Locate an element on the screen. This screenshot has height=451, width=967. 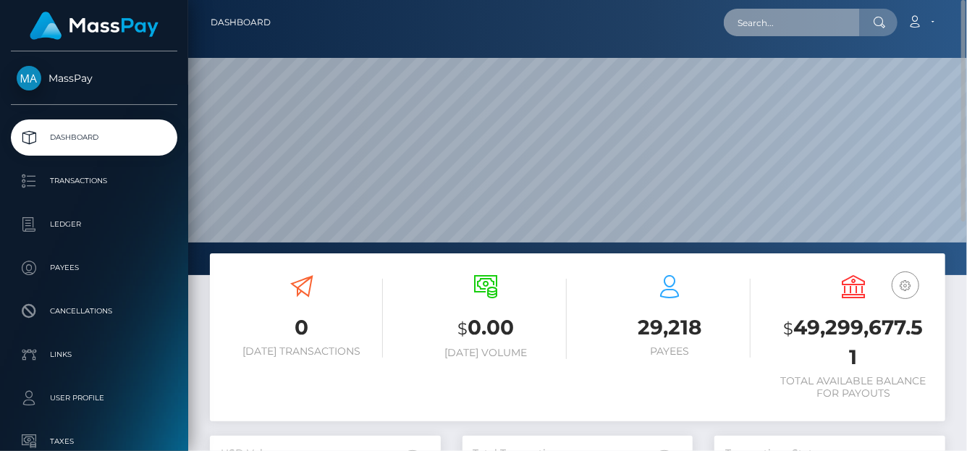
p: User Profile is located at coordinates (94, 398).